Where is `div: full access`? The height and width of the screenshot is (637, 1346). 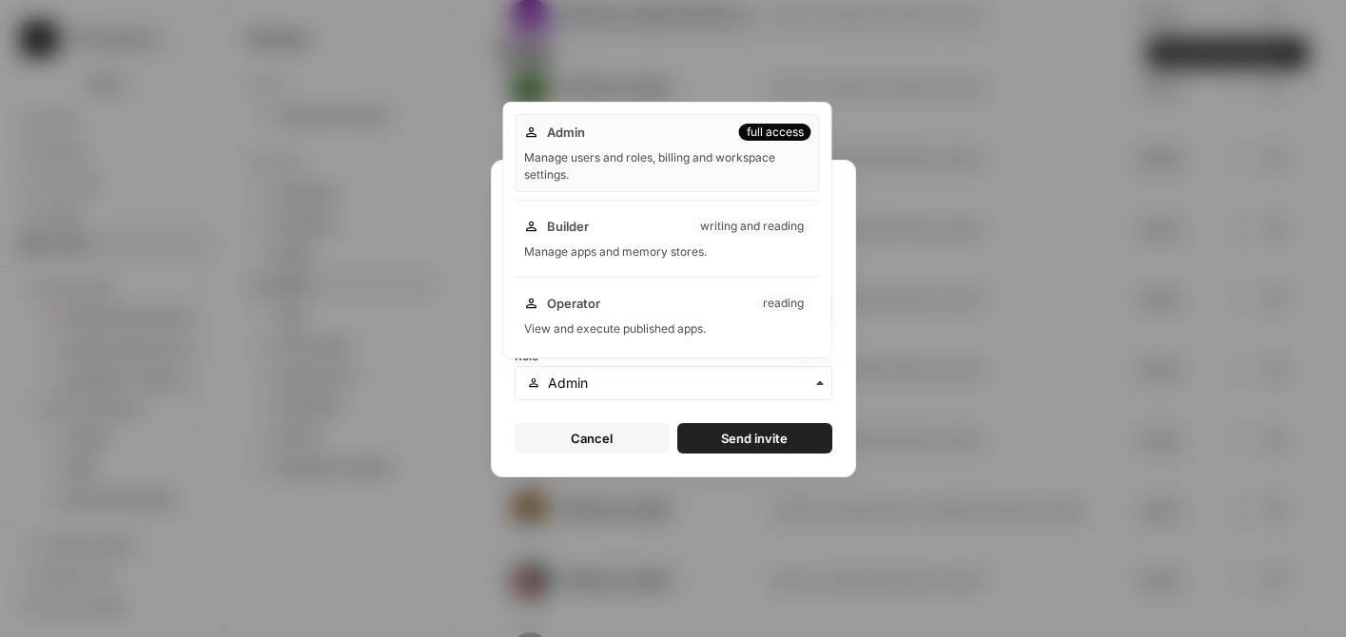
div: full access is located at coordinates (775, 132).